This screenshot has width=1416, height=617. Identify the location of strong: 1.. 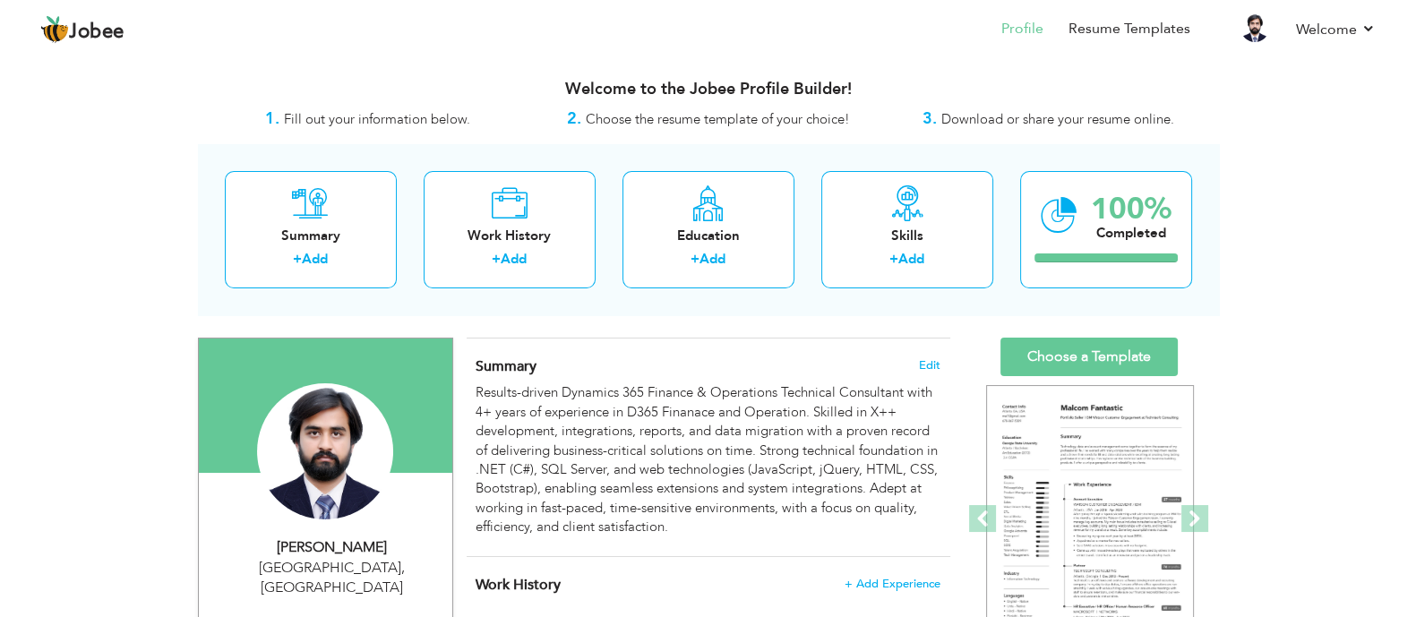
(272, 118).